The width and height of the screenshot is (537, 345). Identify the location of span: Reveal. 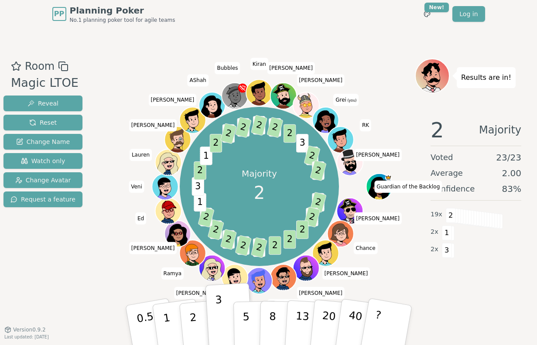
(43, 103).